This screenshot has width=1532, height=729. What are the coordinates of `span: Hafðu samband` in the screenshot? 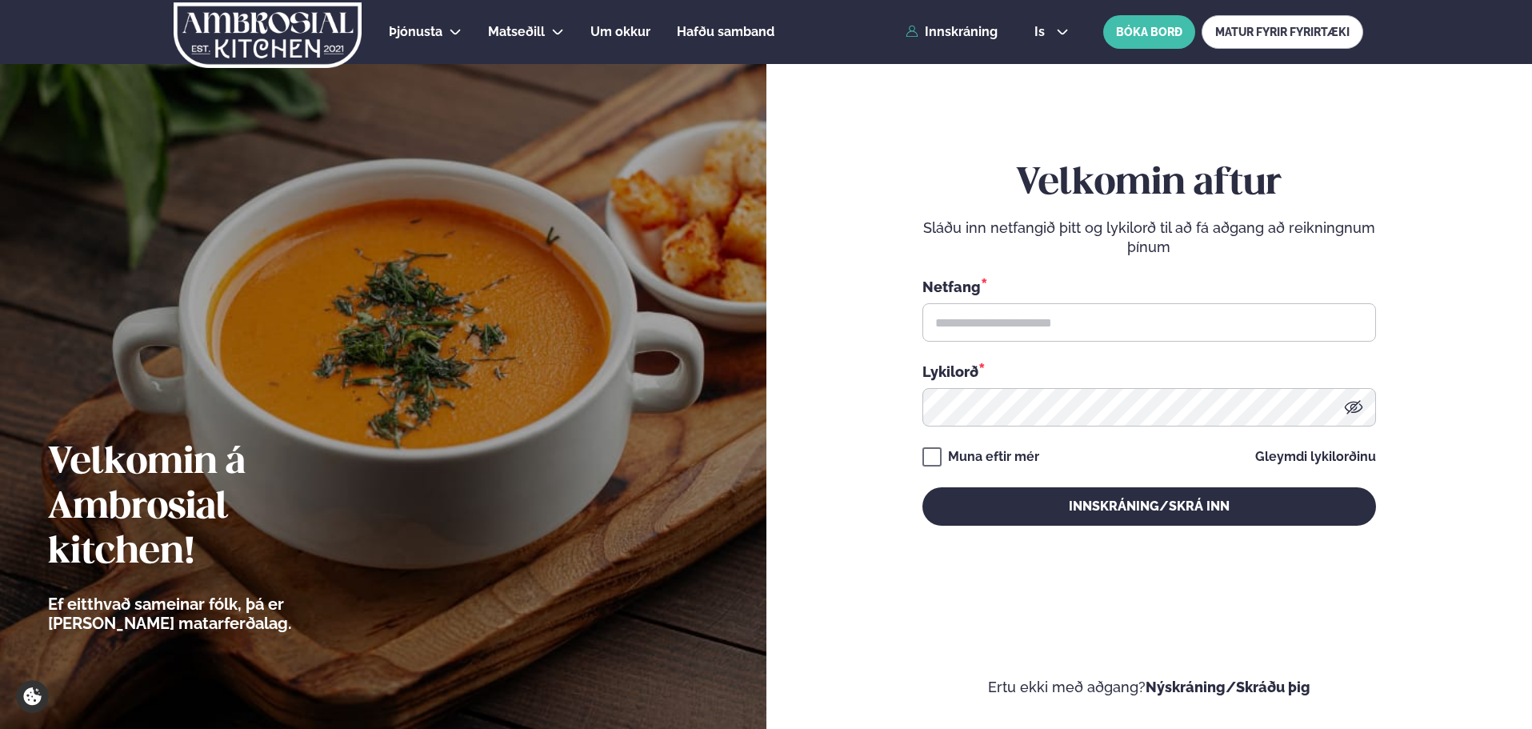 It's located at (725, 31).